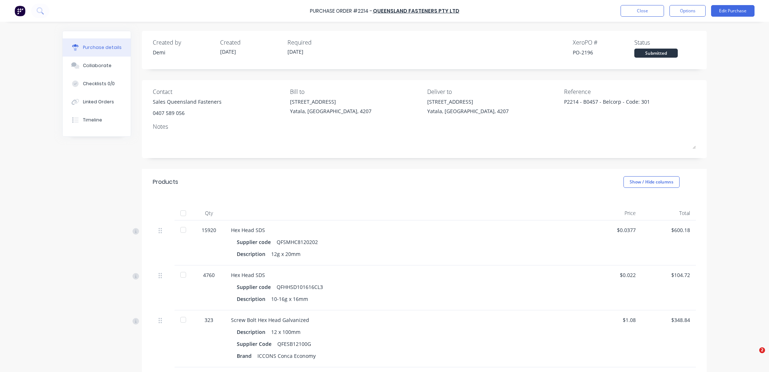 The width and height of the screenshot is (769, 372). I want to click on div: Total, so click(669, 213).